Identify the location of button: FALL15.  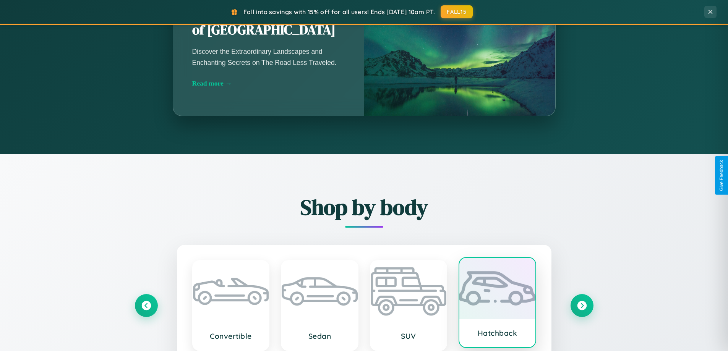
(457, 12).